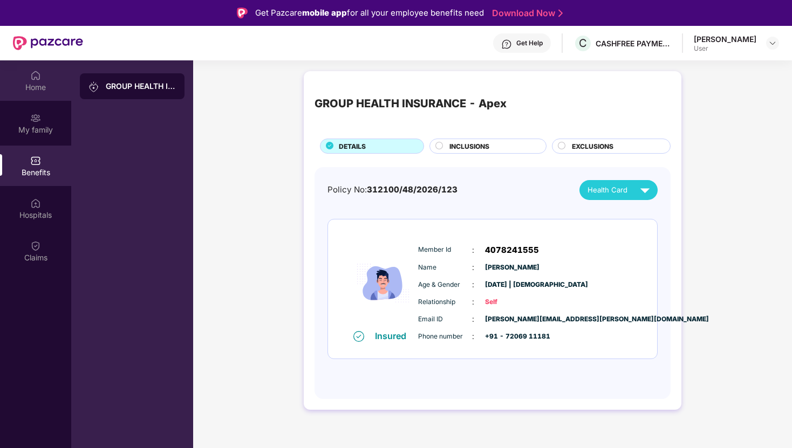  Describe the element at coordinates (618, 190) in the screenshot. I see `button: Health Card` at that location.